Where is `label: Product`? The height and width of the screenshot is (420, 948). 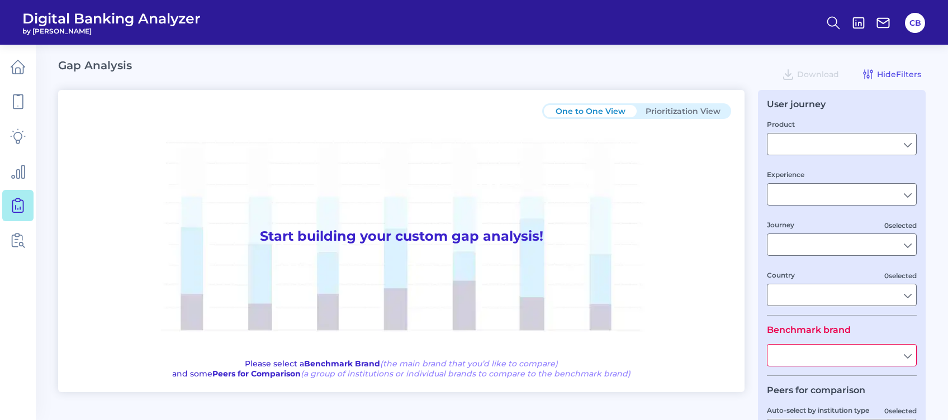 label: Product is located at coordinates (781, 124).